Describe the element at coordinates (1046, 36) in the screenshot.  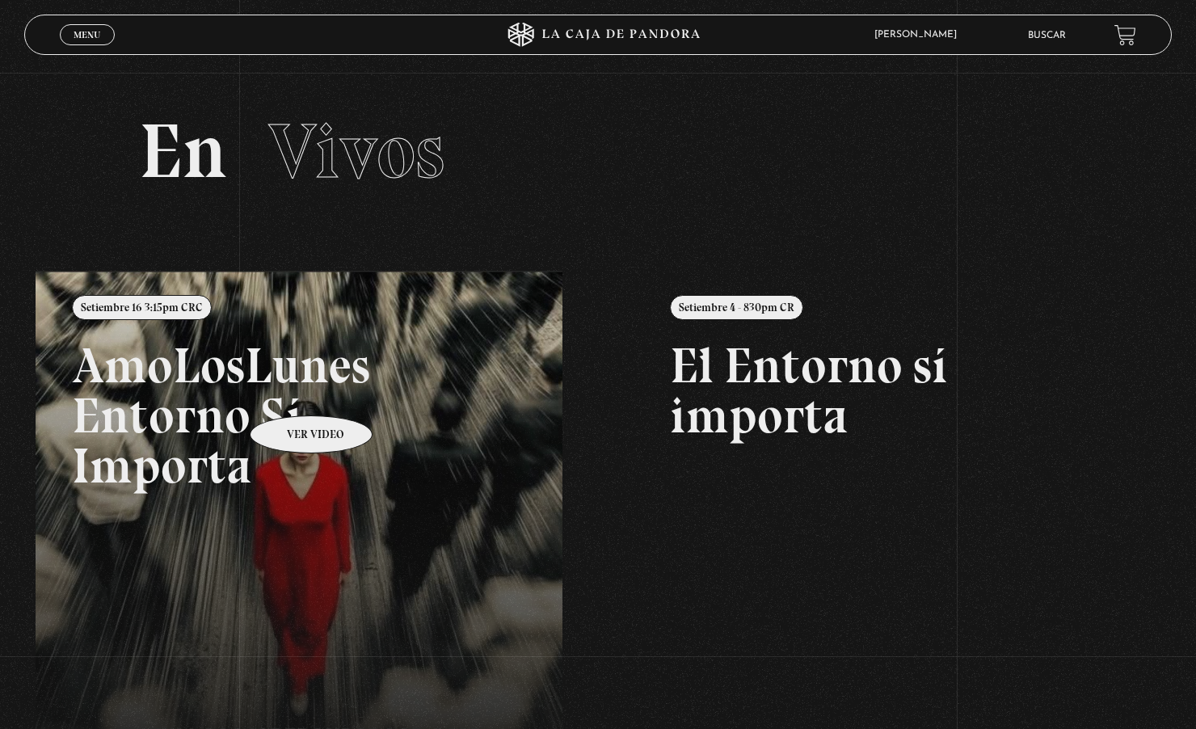
I see `a: Buscar` at that location.